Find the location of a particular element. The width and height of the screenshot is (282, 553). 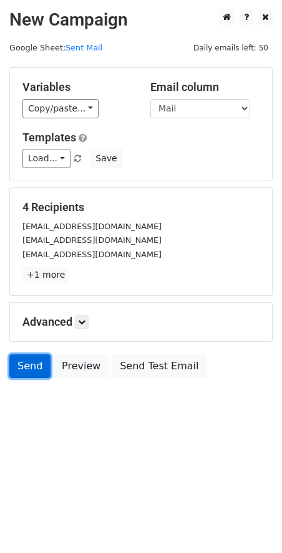

a: Daily emails left: 50 is located at coordinates (231, 47).